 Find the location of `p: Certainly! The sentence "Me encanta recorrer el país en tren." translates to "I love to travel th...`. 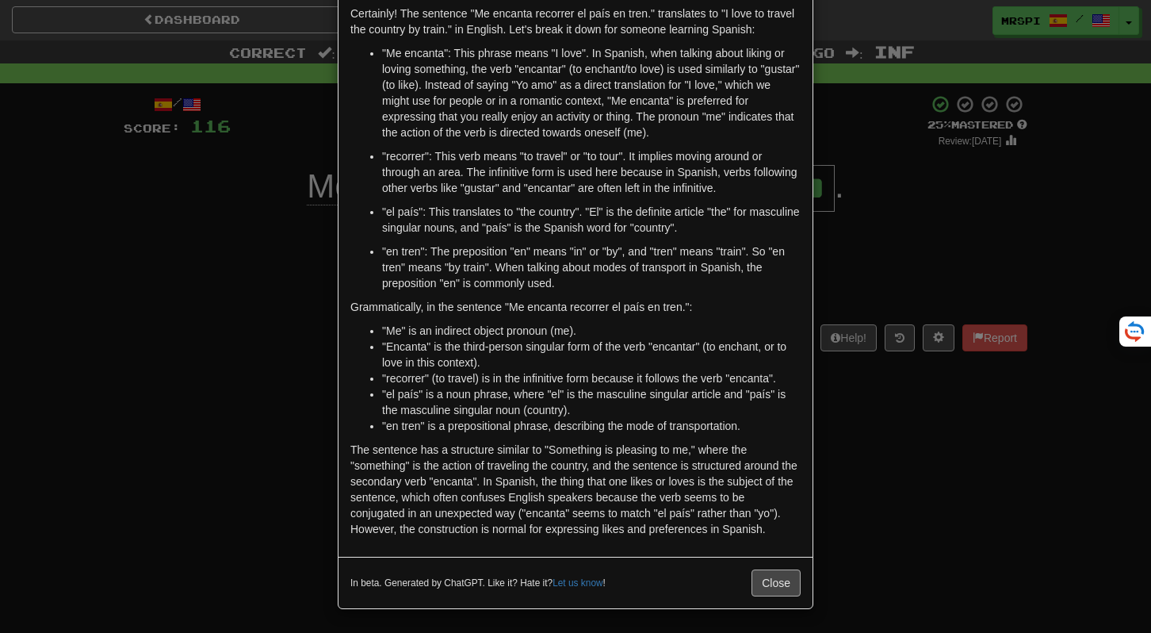

p: Certainly! The sentence "Me encanta recorrer el país en tren." translates to "I love to travel th... is located at coordinates (576, 21).